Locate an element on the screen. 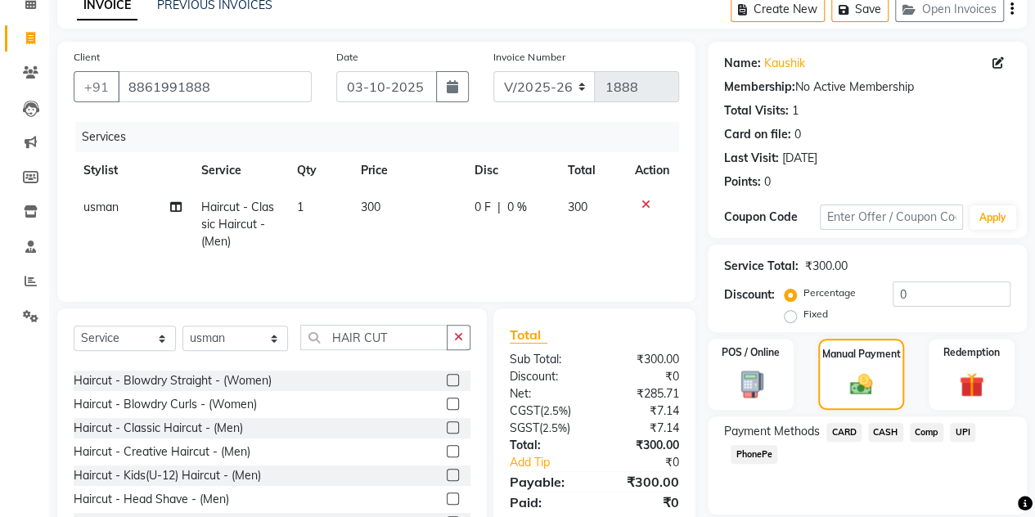 The width and height of the screenshot is (1035, 517). span: usman is located at coordinates (101, 207).